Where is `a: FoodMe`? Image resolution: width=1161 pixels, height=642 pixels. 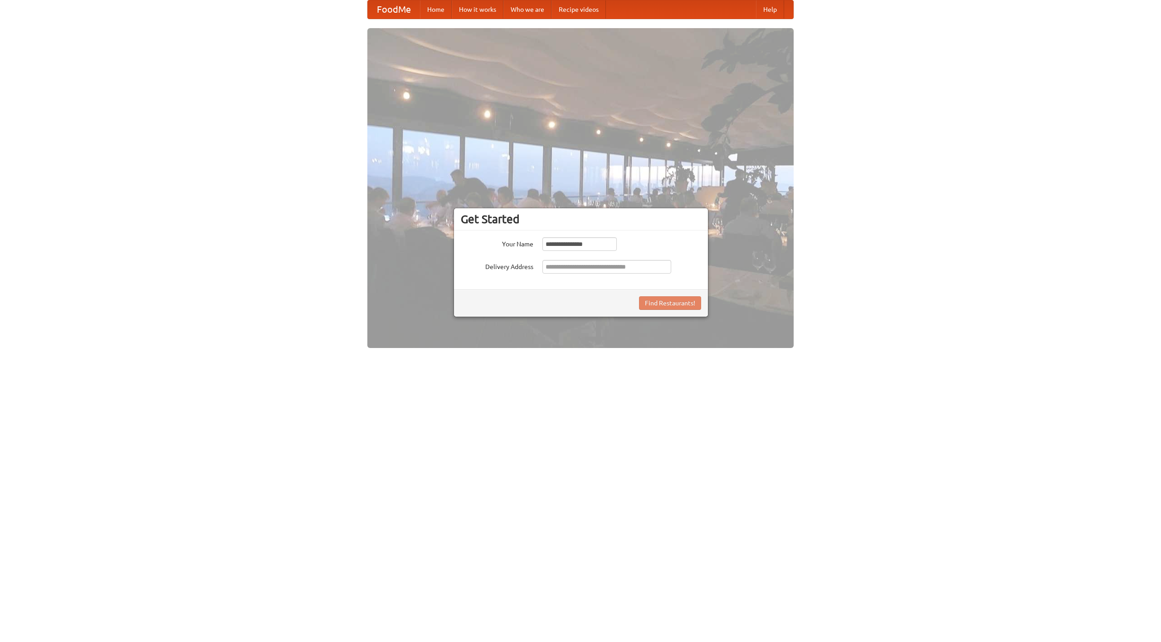
a: FoodMe is located at coordinates (394, 10).